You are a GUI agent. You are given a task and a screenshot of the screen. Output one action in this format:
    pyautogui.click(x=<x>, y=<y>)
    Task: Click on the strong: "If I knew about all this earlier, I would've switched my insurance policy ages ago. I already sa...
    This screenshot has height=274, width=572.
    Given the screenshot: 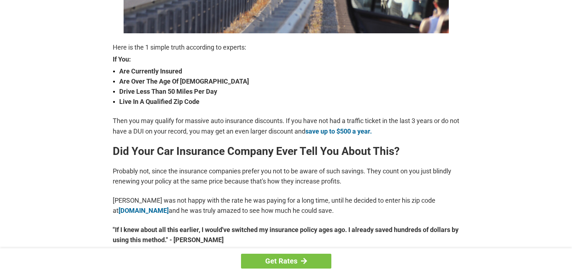 What is the action you would take?
    pyautogui.click(x=286, y=235)
    